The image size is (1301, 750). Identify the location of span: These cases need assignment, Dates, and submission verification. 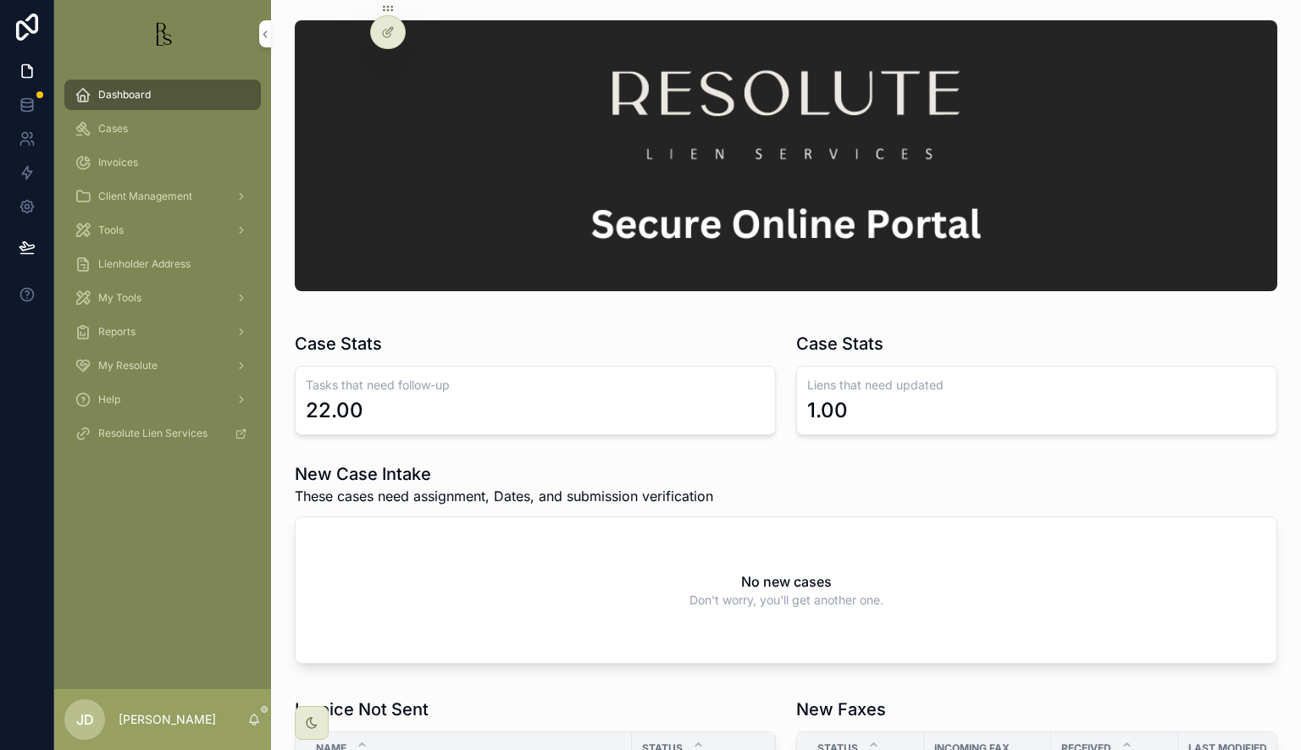
(504, 496).